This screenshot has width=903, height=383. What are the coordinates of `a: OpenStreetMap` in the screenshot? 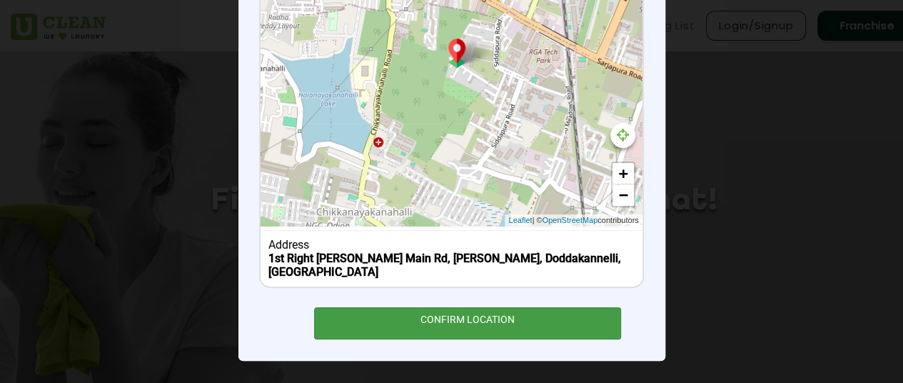 It's located at (570, 220).